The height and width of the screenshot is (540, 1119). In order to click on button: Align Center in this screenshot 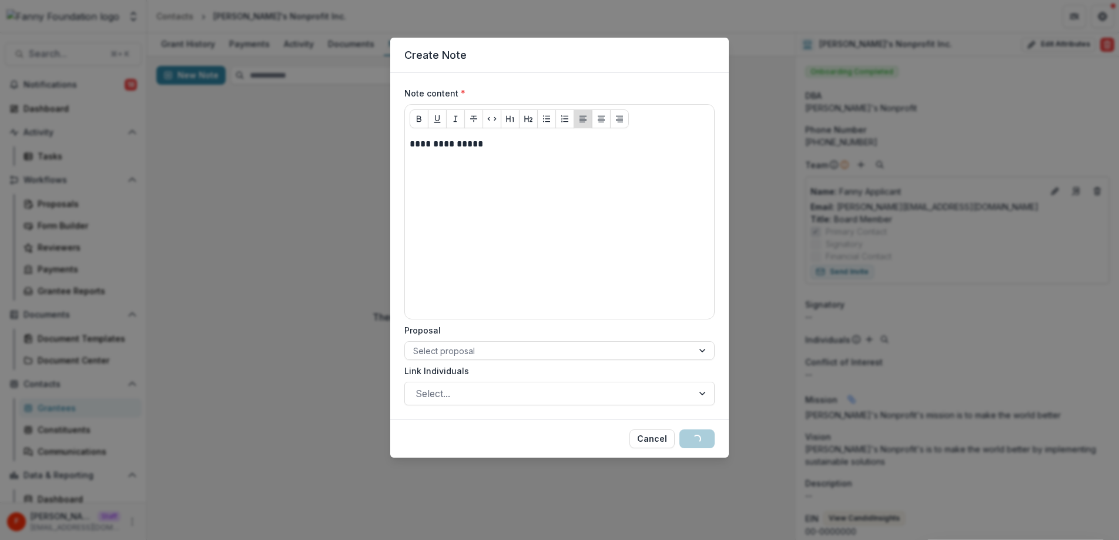, I will do `click(601, 119)`.